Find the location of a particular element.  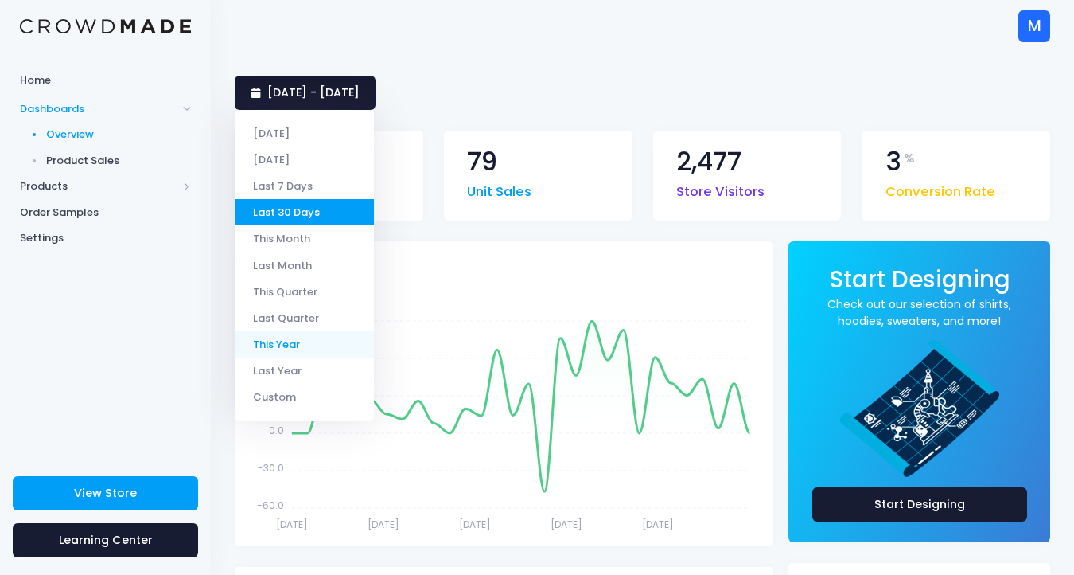

span: Products is located at coordinates (99, 186).